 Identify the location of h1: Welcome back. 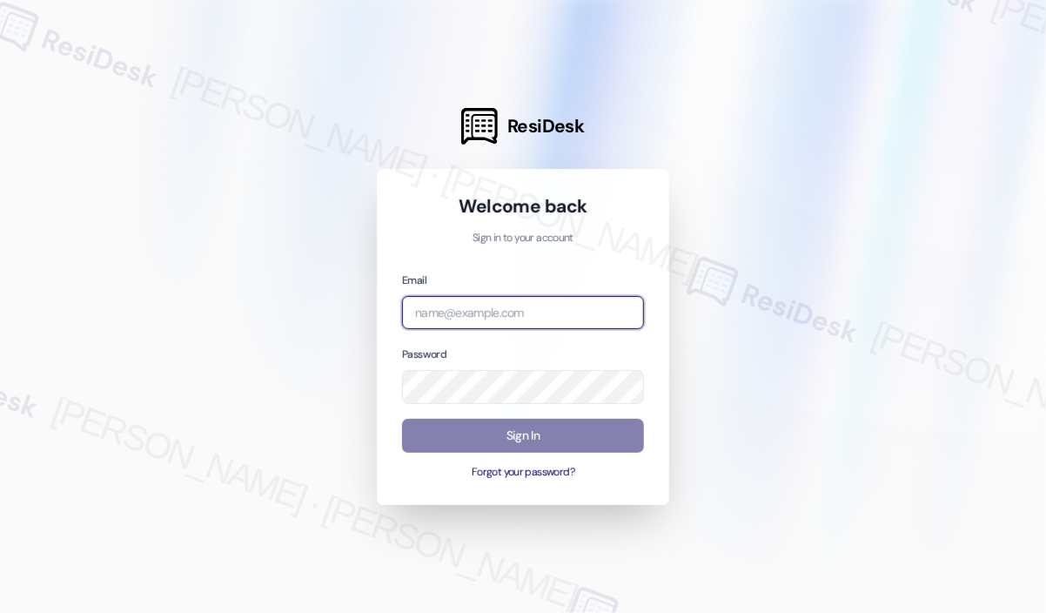
(523, 206).